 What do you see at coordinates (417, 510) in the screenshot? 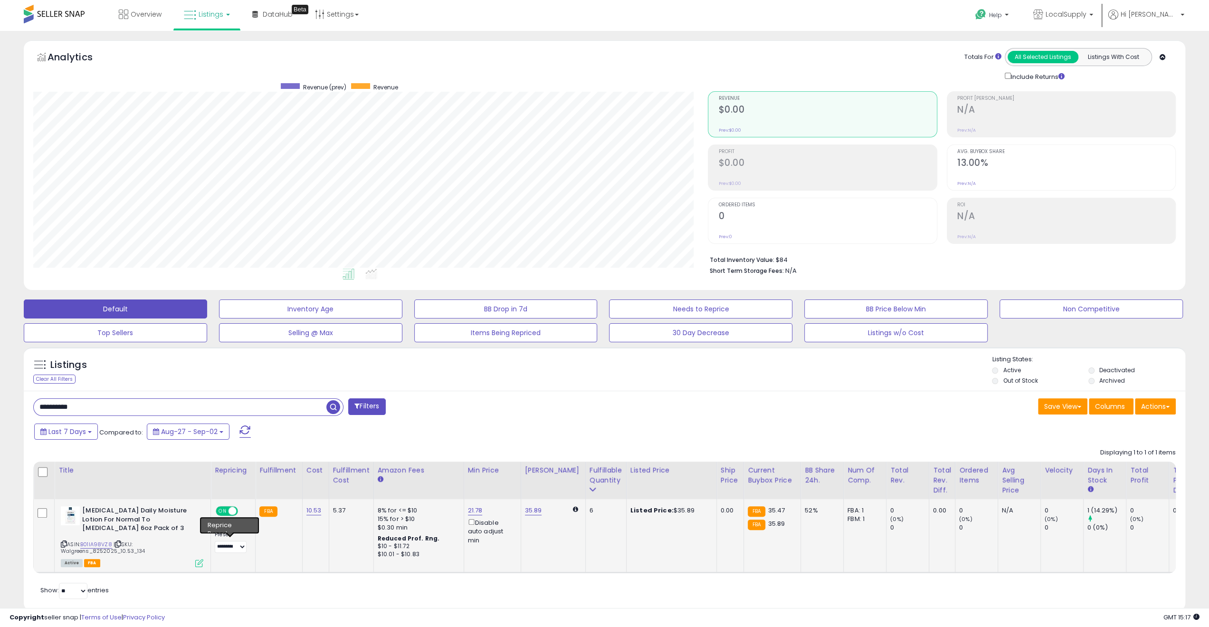
I see `div: 8% for <= $10` at bounding box center [417, 510].